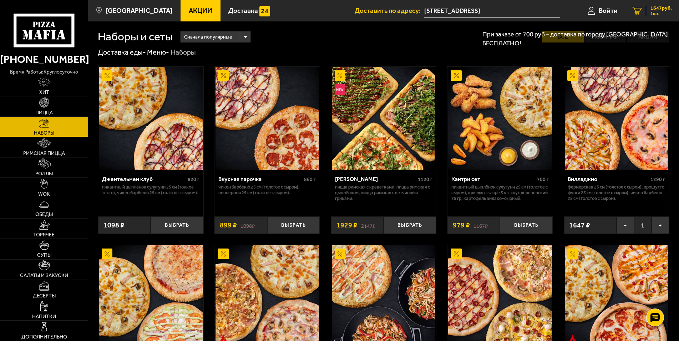 The width and height of the screenshot is (679, 341). Describe the element at coordinates (500, 118) in the screenshot. I see `img: Кантри сет` at that location.